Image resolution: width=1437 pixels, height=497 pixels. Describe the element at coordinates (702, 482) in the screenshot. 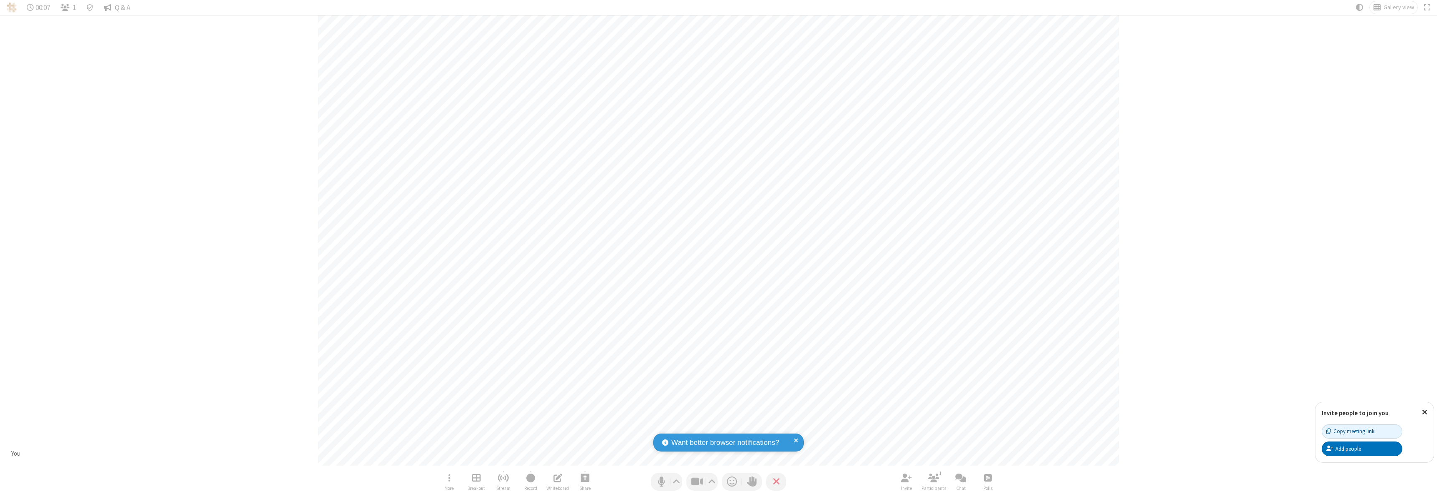

I see `button: Stop video (⌘+Shift+V)` at that location.